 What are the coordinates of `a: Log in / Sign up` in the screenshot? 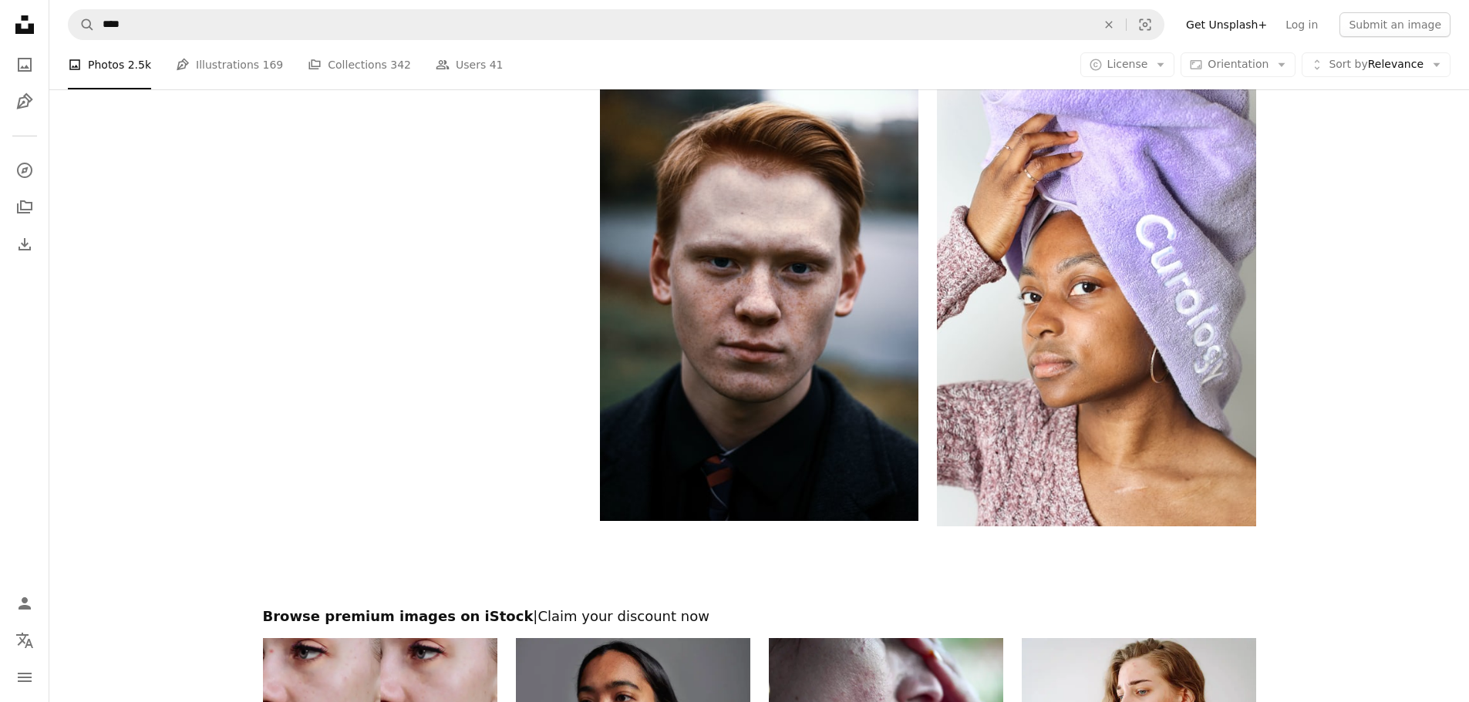 It's located at (25, 604).